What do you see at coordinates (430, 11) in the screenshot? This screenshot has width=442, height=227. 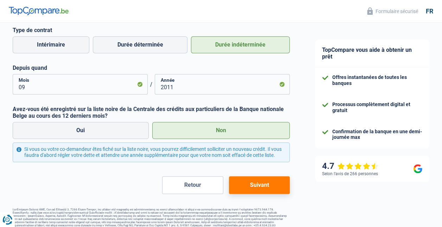 I see `div: fr` at bounding box center [430, 11].